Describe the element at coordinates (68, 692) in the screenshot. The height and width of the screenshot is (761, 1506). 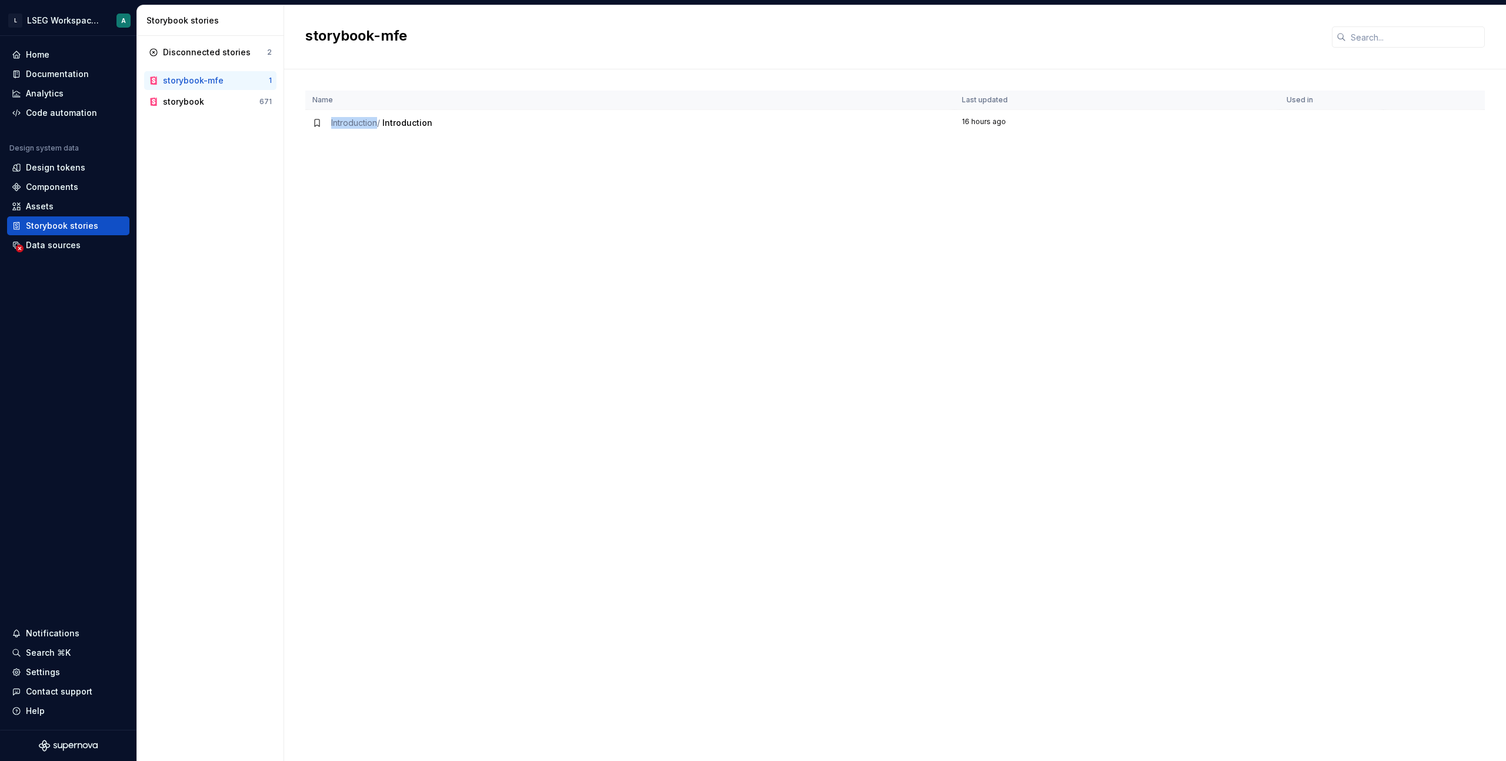
I see `button: Contact support` at that location.